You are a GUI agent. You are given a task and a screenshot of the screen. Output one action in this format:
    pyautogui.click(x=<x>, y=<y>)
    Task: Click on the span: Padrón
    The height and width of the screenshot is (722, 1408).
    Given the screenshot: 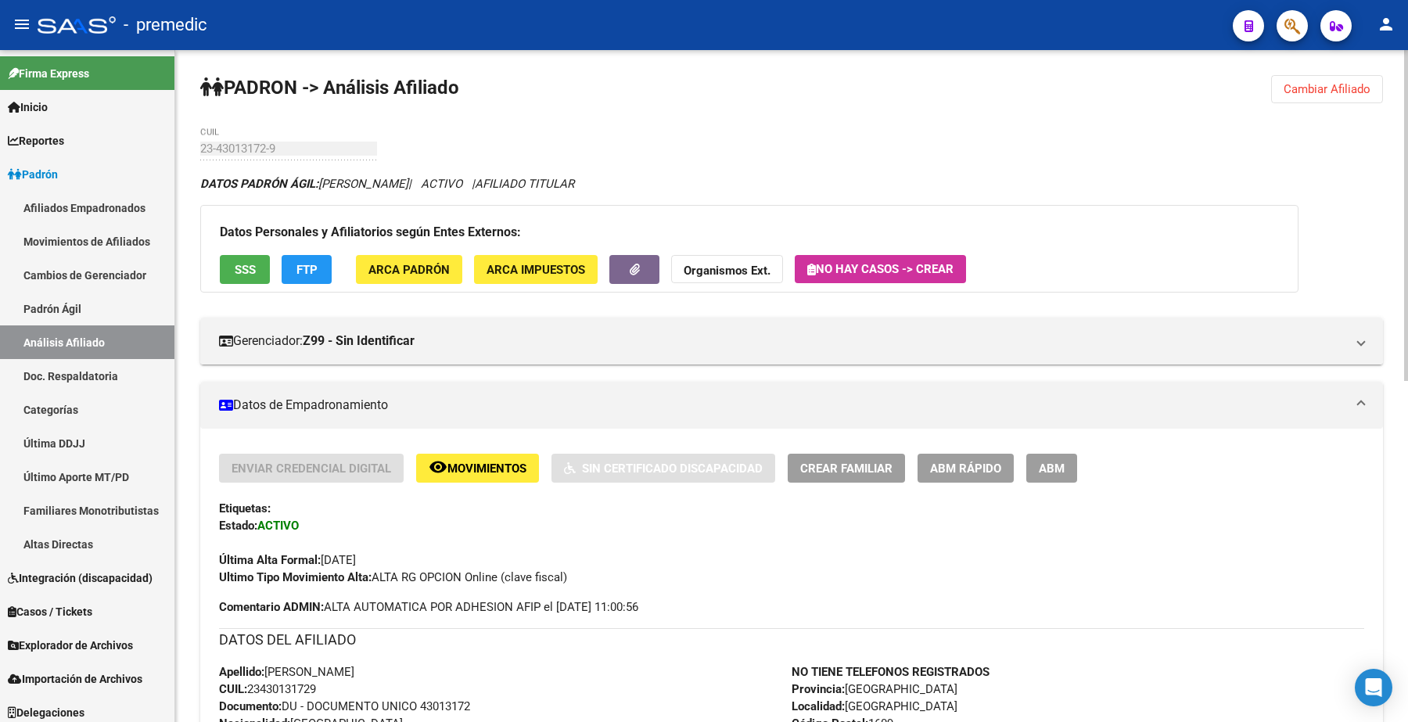 What is the action you would take?
    pyautogui.click(x=33, y=174)
    